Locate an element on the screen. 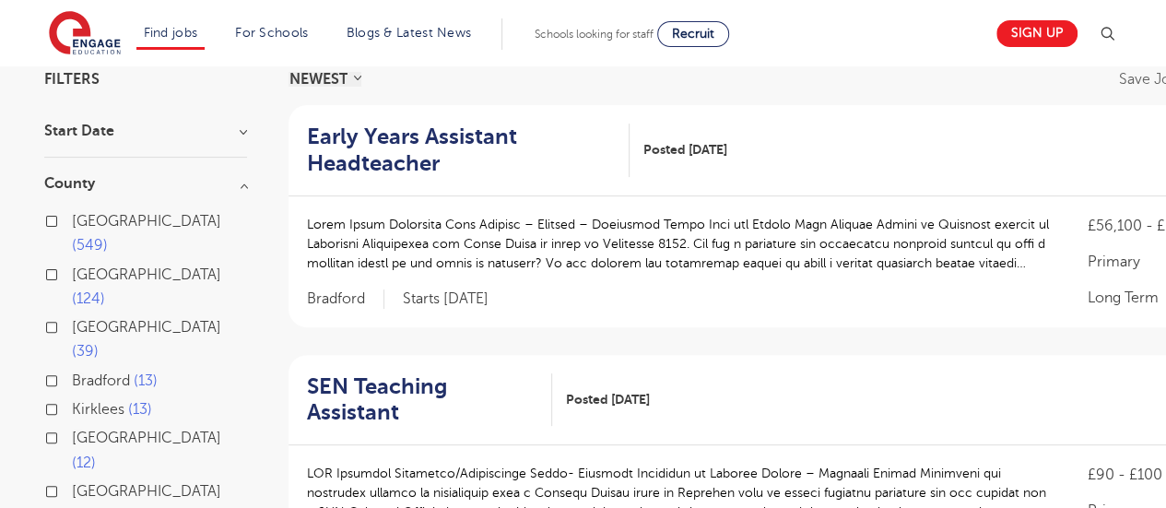 Image resolution: width=1166 pixels, height=508 pixels. a: Find jobs is located at coordinates (171, 32).